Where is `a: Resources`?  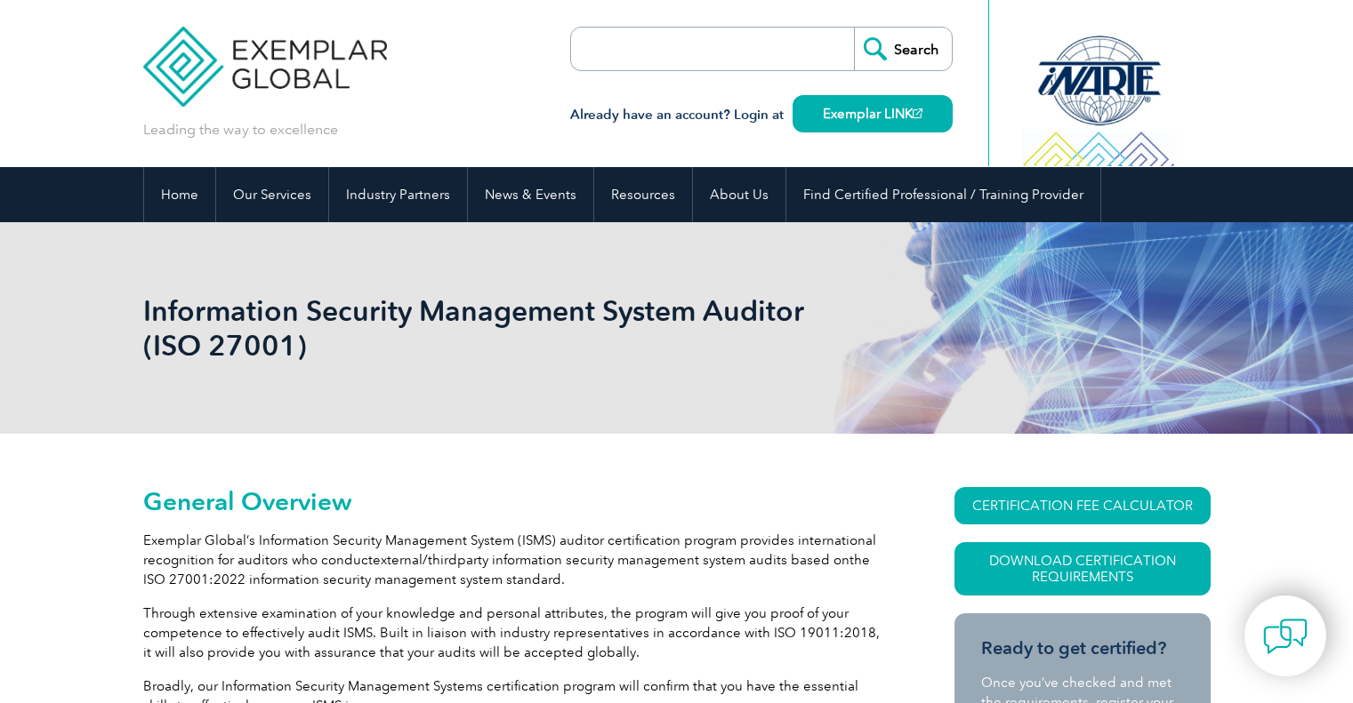
a: Resources is located at coordinates (643, 195).